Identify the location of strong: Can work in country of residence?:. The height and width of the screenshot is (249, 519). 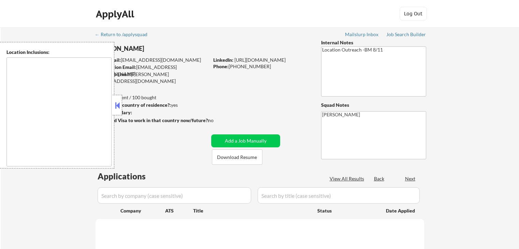
(133, 105).